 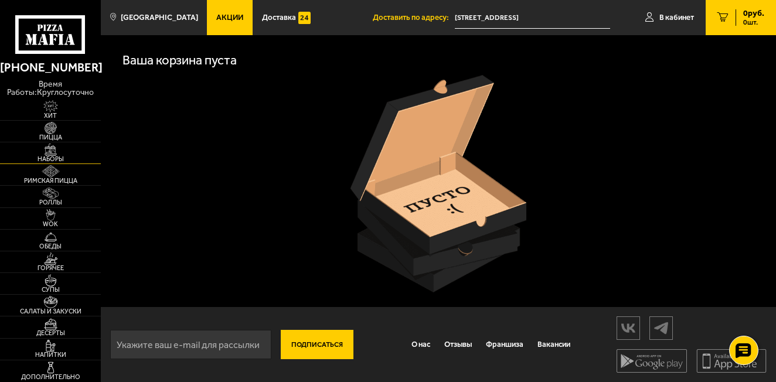 What do you see at coordinates (754, 22) in the screenshot?
I see `span: 0 шт.` at bounding box center [754, 22].